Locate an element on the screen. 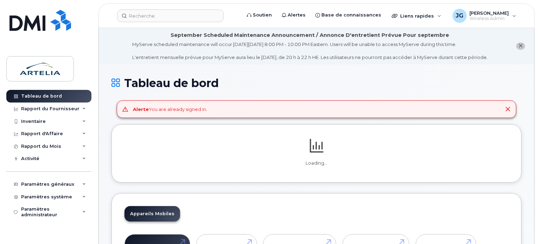  h1: Tableau de bord is located at coordinates (317, 83).